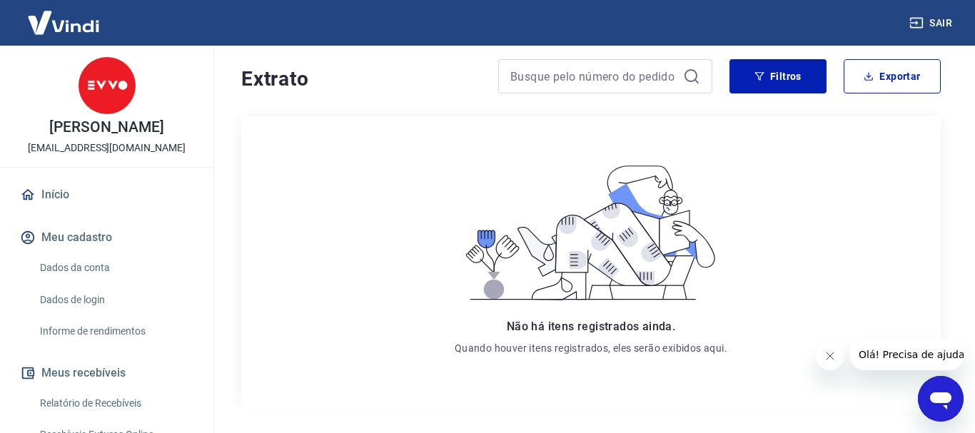 The image size is (975, 433). Describe the element at coordinates (778, 76) in the screenshot. I see `button: Filtros` at that location.